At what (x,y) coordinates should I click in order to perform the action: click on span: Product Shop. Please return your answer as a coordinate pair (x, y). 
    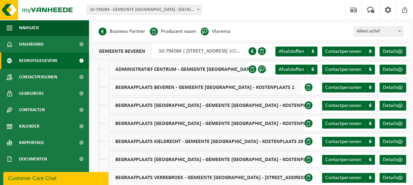
    Looking at the image, I should click on (34, 176).